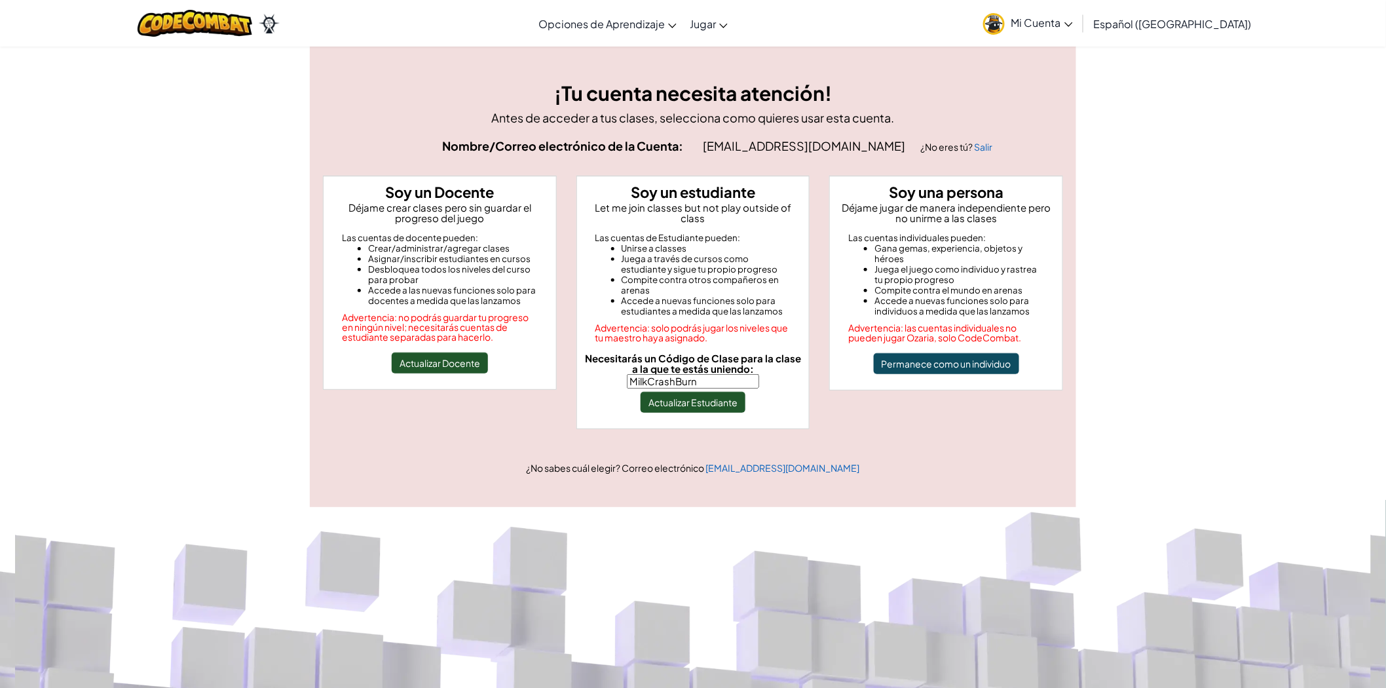 Image resolution: width=1386 pixels, height=688 pixels. What do you see at coordinates (959, 254) in the screenshot?
I see `li: Gana gemas, experiencia, objetos y héroes` at bounding box center [959, 254].